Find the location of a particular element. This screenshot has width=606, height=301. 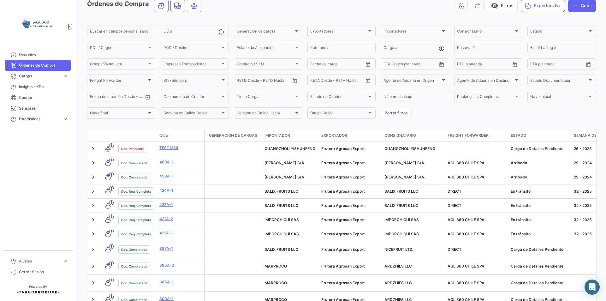

a: 385A-1 is located at coordinates (181, 282).